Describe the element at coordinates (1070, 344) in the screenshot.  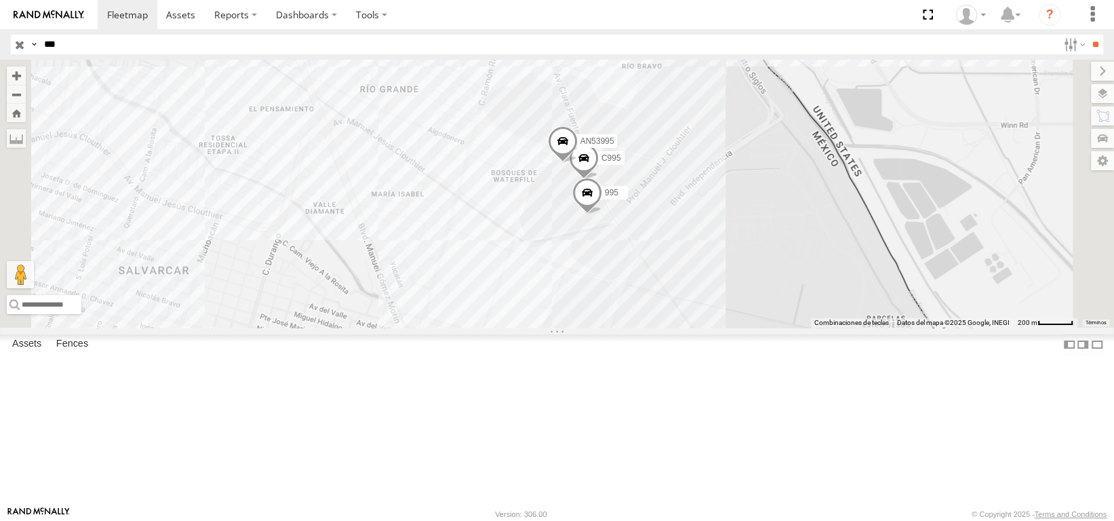
I see `label: Dock Summary Table to the Left` at that location.